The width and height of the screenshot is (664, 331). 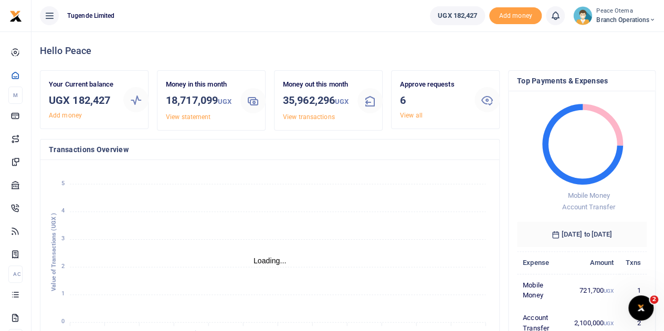 I want to click on img: profile-user, so click(x=583, y=16).